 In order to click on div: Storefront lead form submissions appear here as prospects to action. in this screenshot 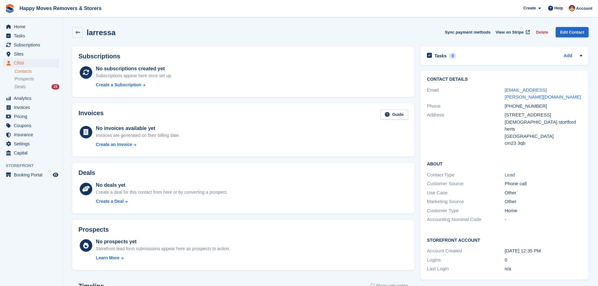, I will do `click(163, 249)`.